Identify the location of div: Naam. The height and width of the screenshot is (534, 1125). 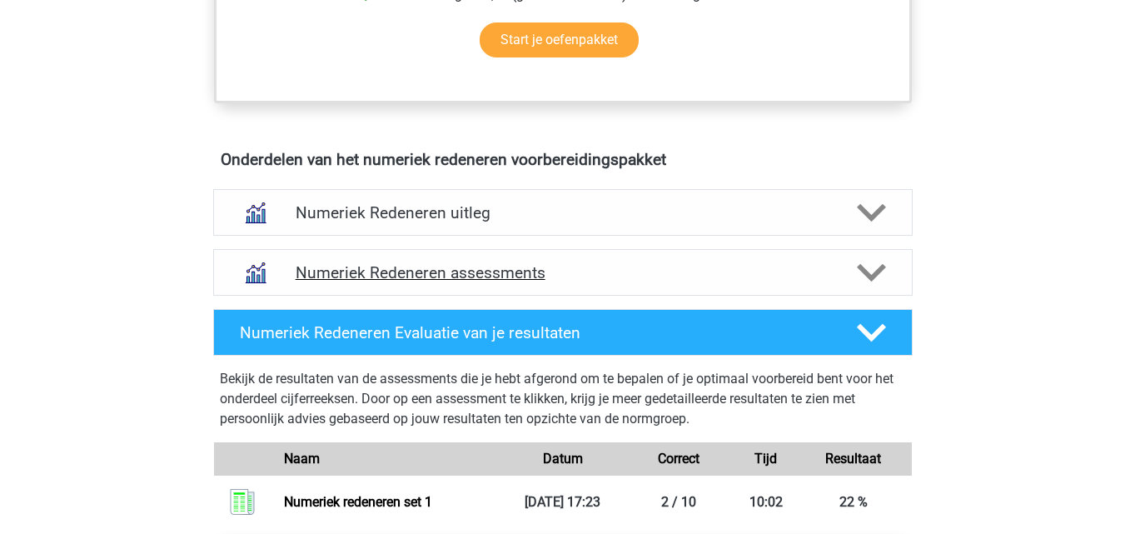
(387, 459).